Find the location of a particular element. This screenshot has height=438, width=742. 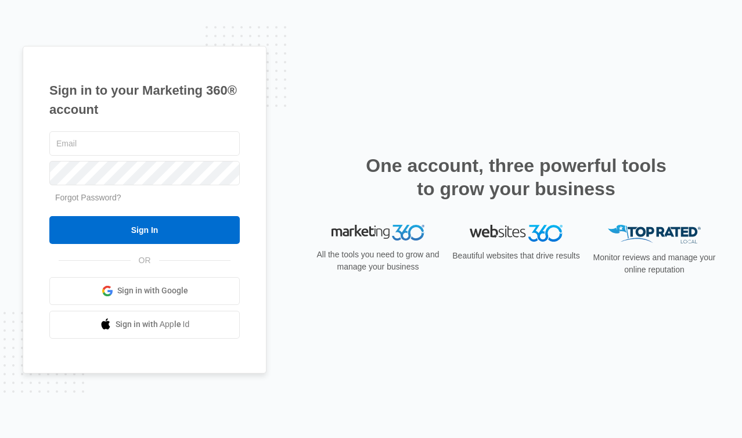

img: Websites 360 is located at coordinates (516, 233).